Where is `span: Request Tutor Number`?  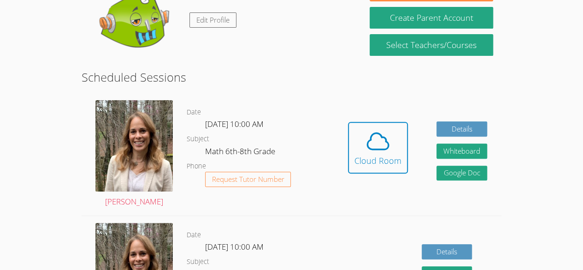
span: Request Tutor Number is located at coordinates (248, 179).